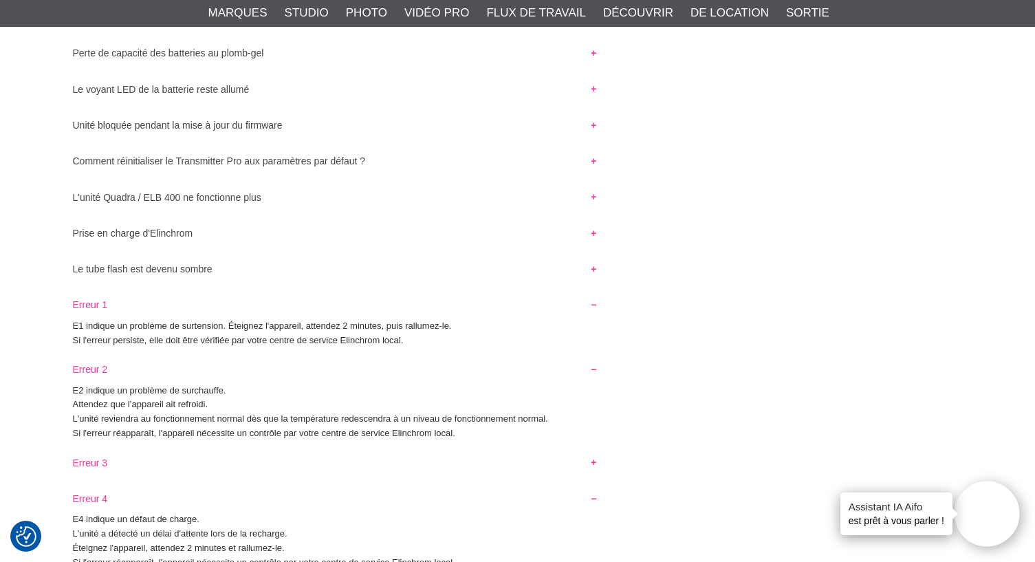 This screenshot has height=562, width=1035. What do you see at coordinates (638, 13) in the screenshot?
I see `a: Découvrir` at bounding box center [638, 13].